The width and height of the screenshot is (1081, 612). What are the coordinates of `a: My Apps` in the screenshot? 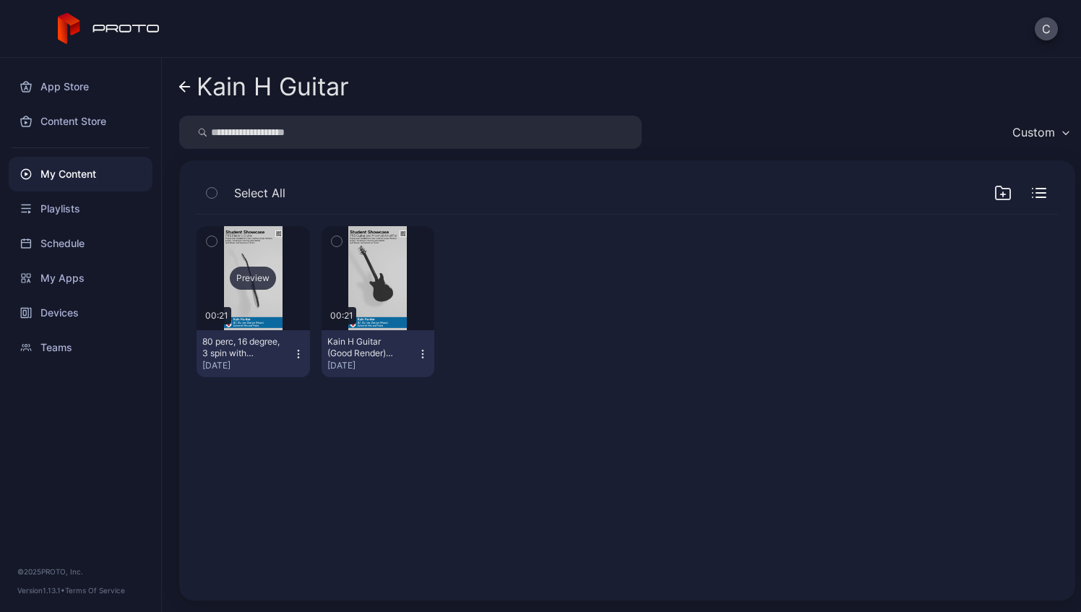 It's located at (80, 278).